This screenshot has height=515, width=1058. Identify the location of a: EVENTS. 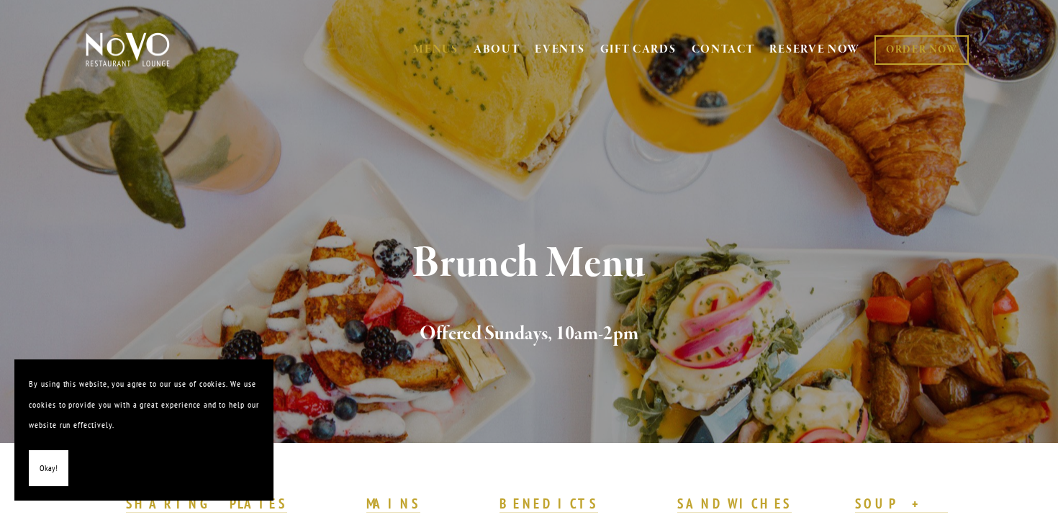
(559, 50).